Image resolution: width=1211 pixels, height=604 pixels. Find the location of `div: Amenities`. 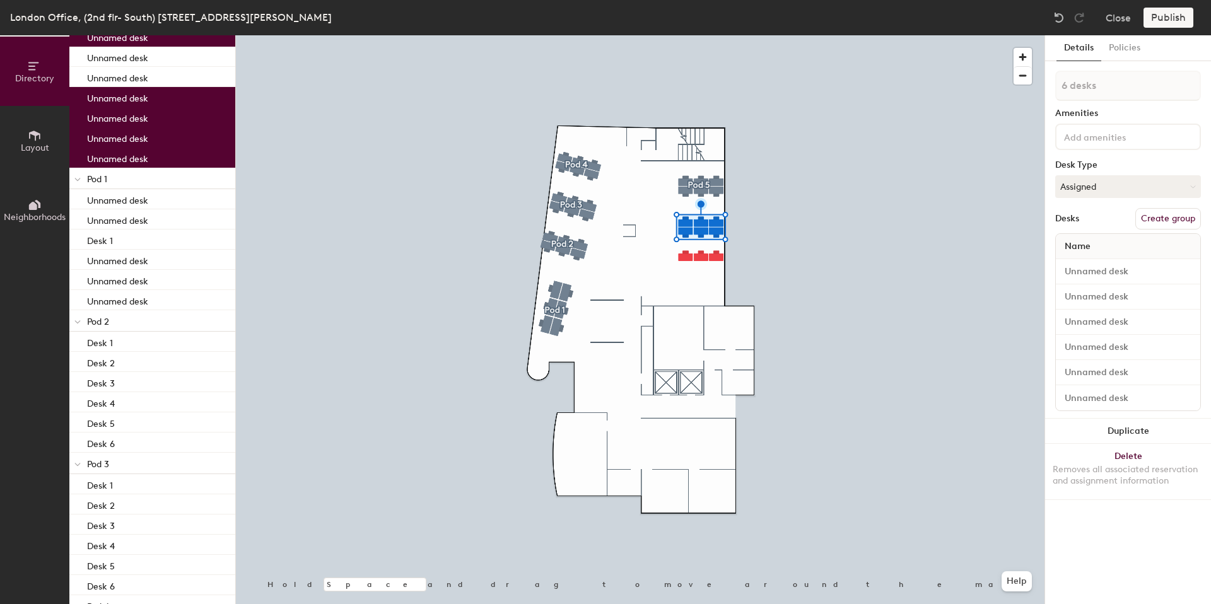

div: Amenities is located at coordinates (1128, 114).